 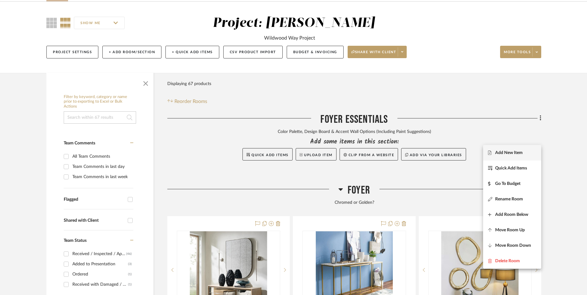 What do you see at coordinates (508, 261) in the screenshot?
I see `span: Delete Room` at bounding box center [508, 261].